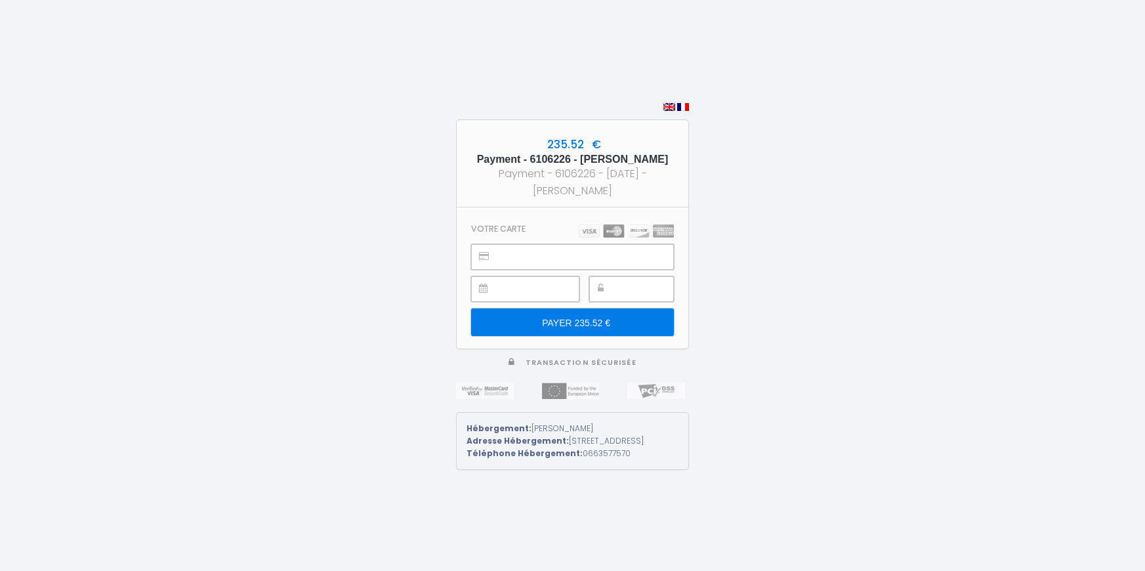  Describe the element at coordinates (572, 322) in the screenshot. I see `input: PAYER 235.52 €` at that location.